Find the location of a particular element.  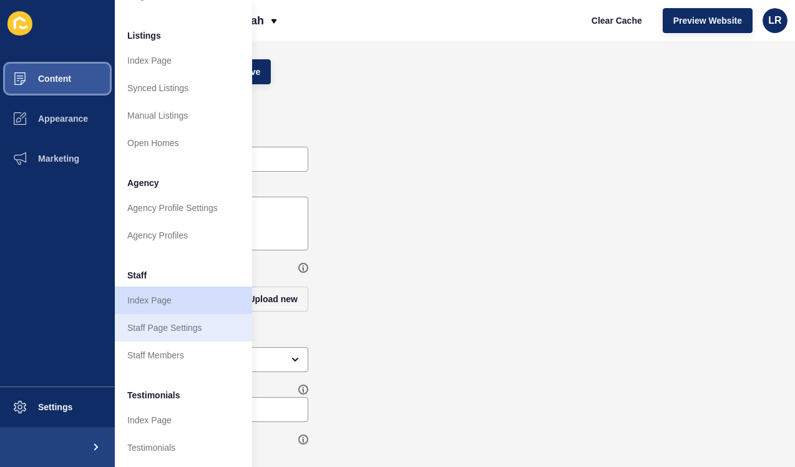

a: Synced Listings is located at coordinates (184, 88).